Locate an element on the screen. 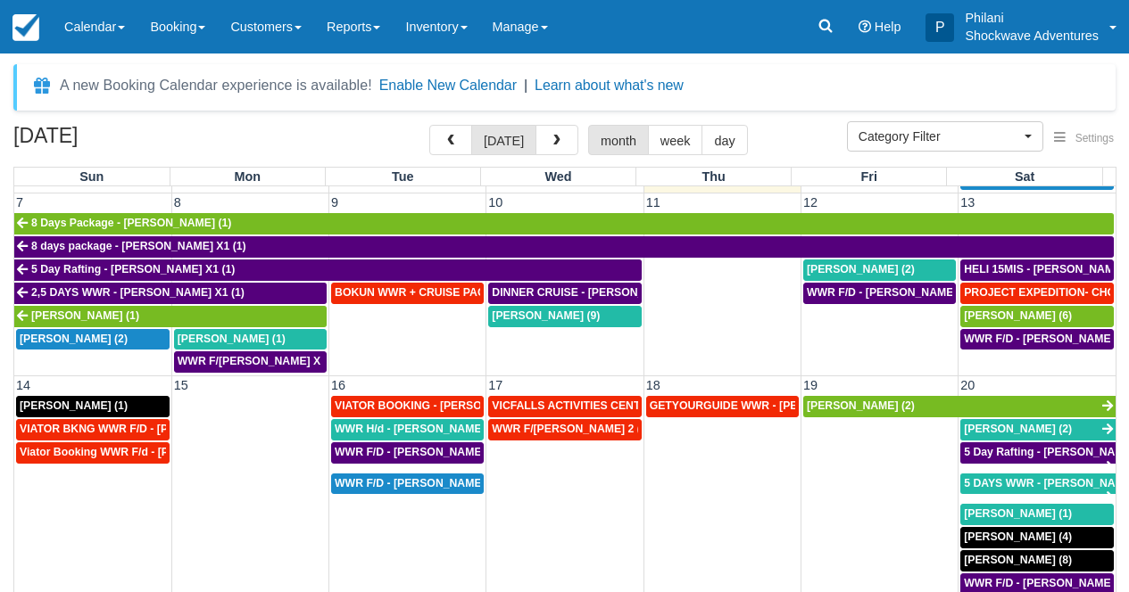 The width and height of the screenshot is (1129, 592). i: Help is located at coordinates (865, 27).